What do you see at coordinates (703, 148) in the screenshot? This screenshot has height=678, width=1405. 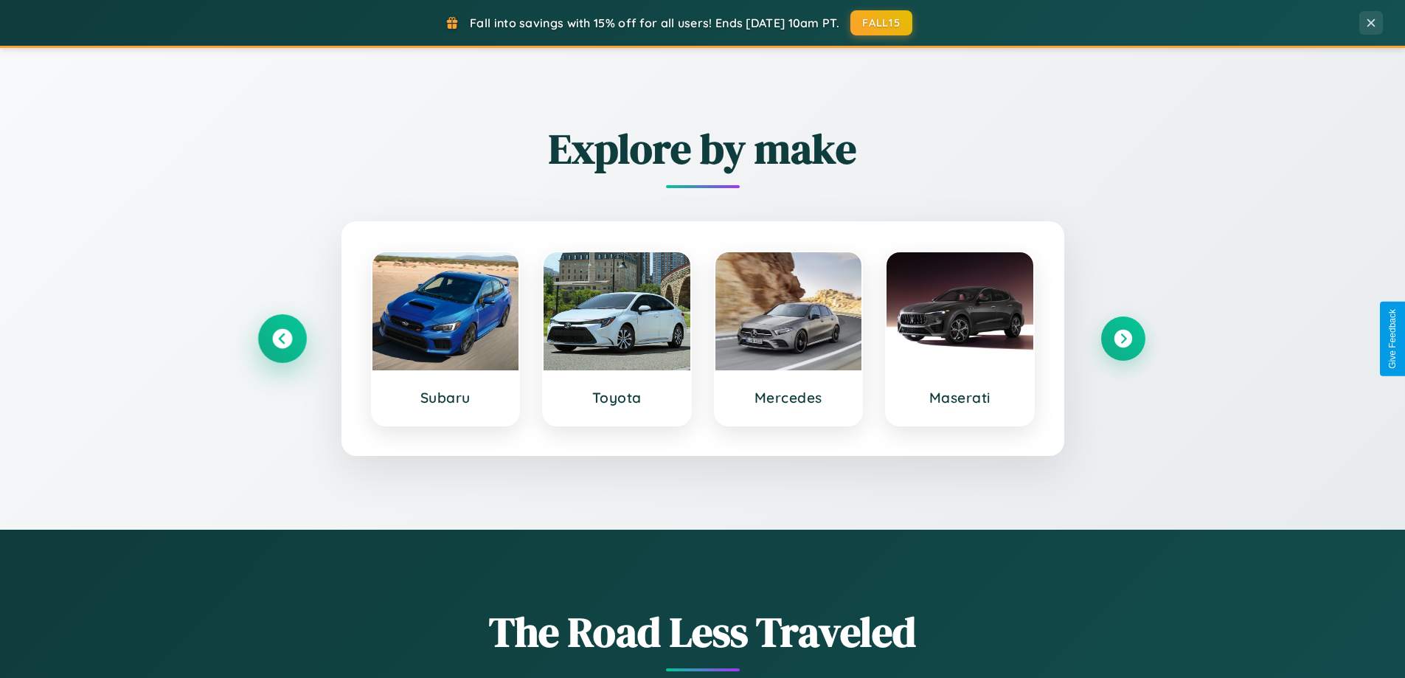 I see `h2: Explore by make` at bounding box center [703, 148].